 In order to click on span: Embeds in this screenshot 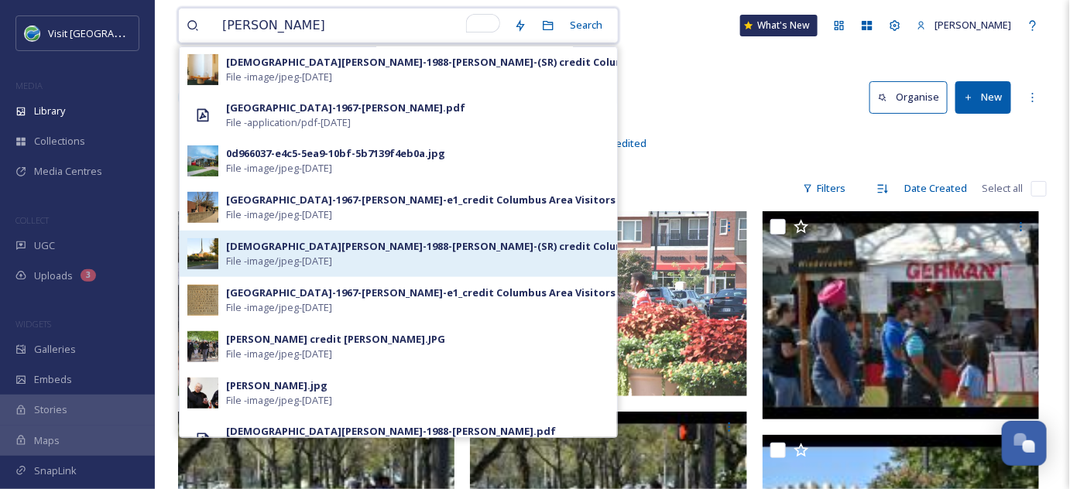, I will do `click(53, 379)`.